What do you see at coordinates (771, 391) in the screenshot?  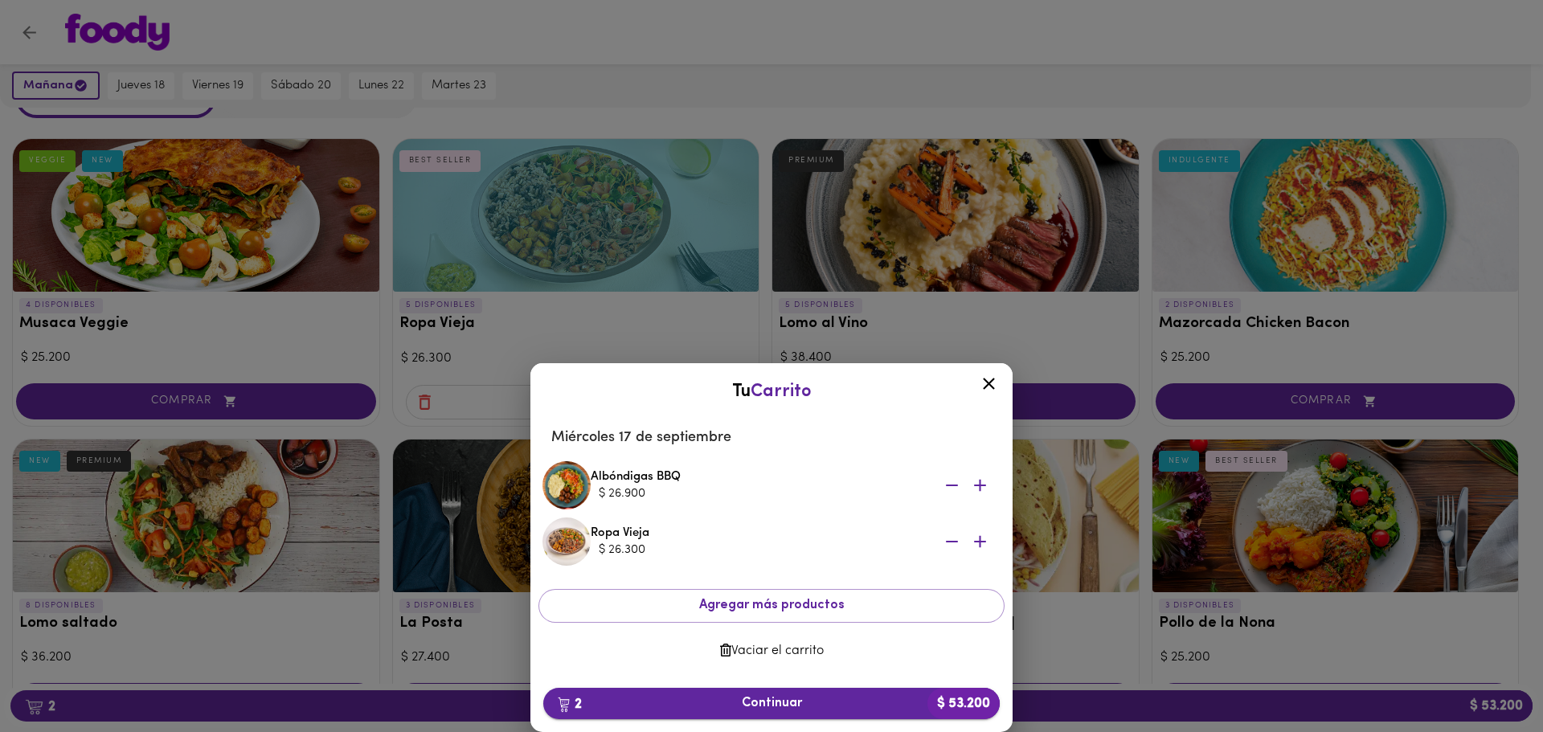 I see `div: Tu` at bounding box center [771, 391].